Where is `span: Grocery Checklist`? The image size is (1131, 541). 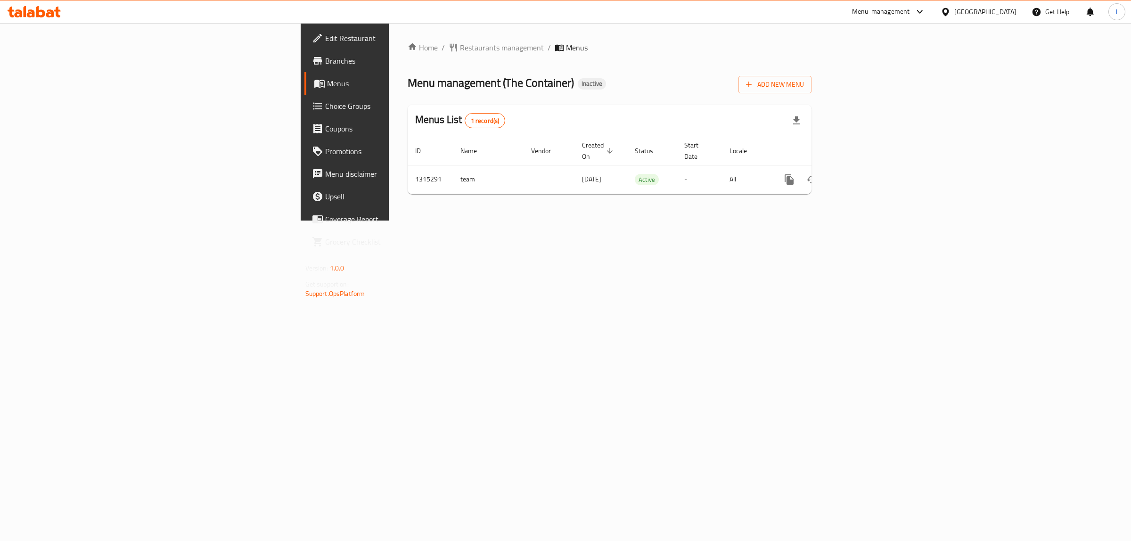
span: Grocery Checklist is located at coordinates (403, 242).